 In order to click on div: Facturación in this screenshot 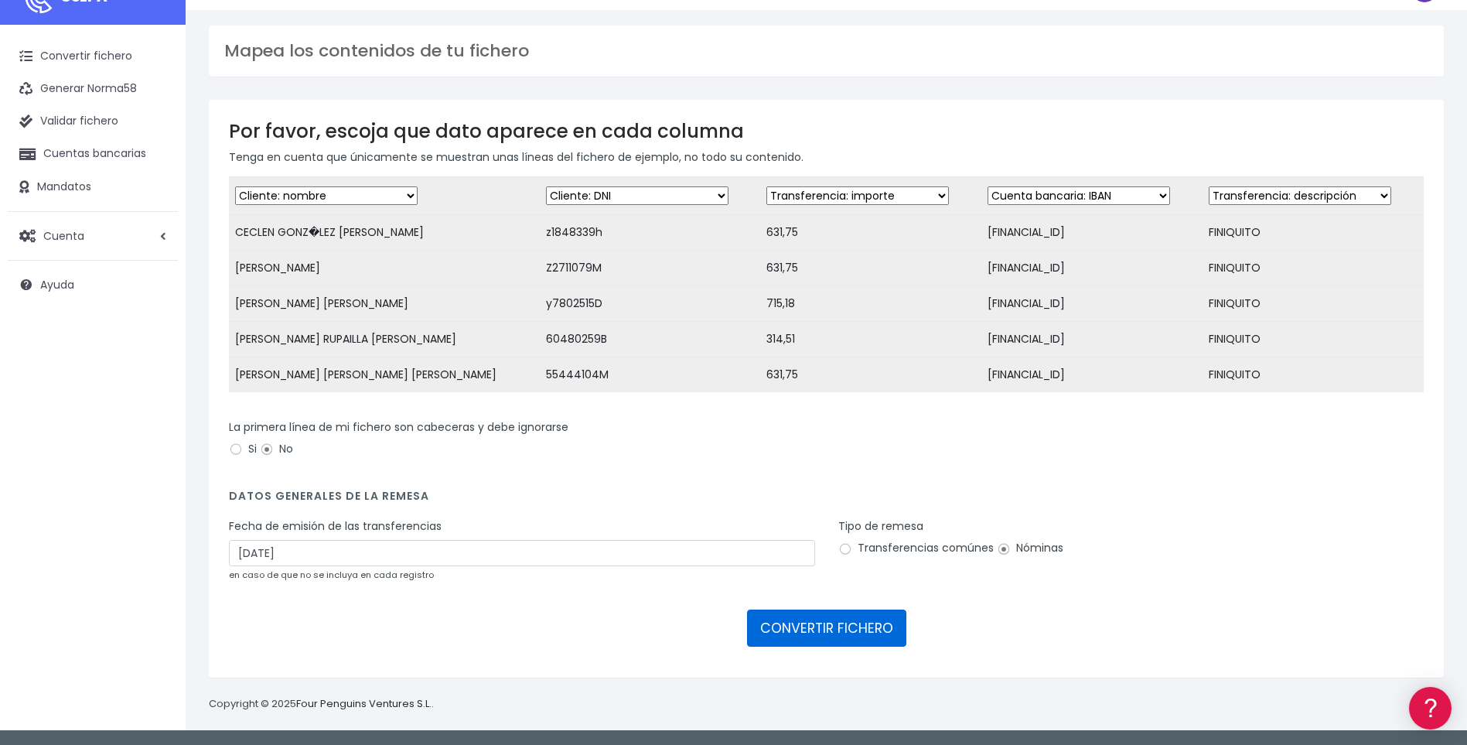, I will do `click(155, 314)`.